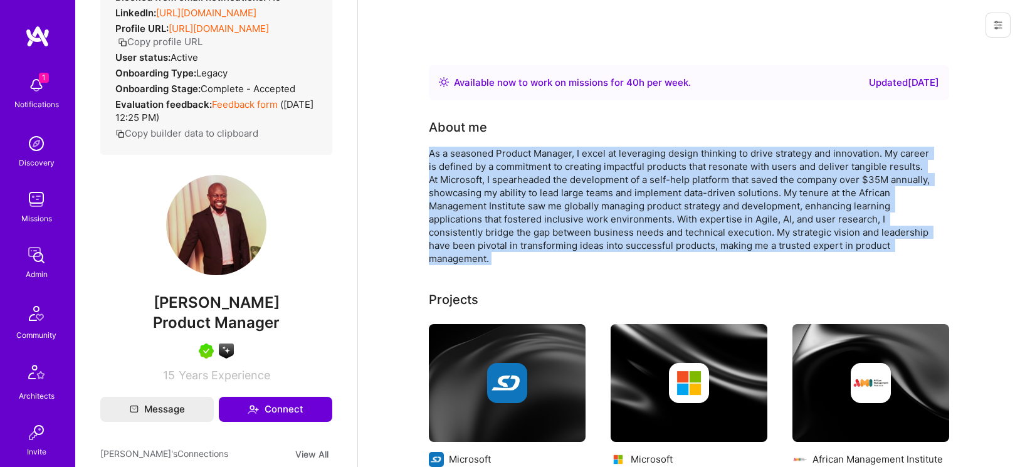 This screenshot has height=467, width=1020. I want to click on div: Admin, so click(36, 274).